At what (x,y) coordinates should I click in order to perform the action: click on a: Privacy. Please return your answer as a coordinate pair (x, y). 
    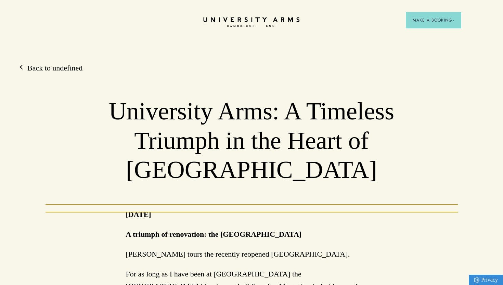
    Looking at the image, I should click on (486, 280).